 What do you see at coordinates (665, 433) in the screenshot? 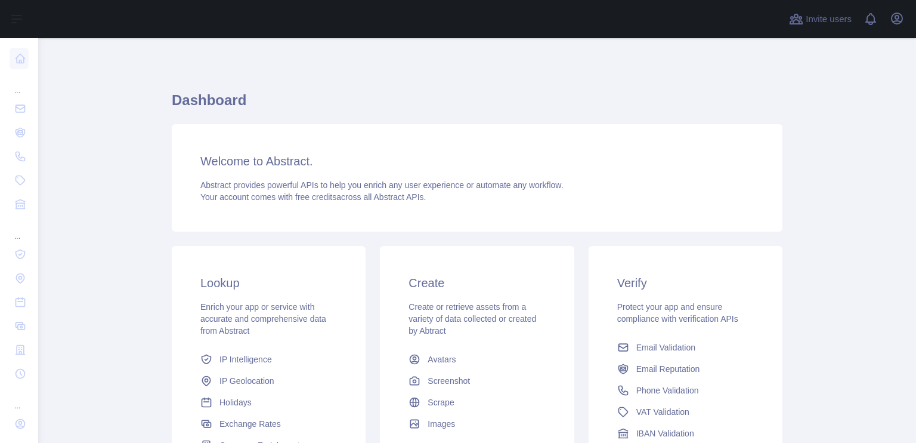
I see `span: IBAN Validation` at bounding box center [665, 433].